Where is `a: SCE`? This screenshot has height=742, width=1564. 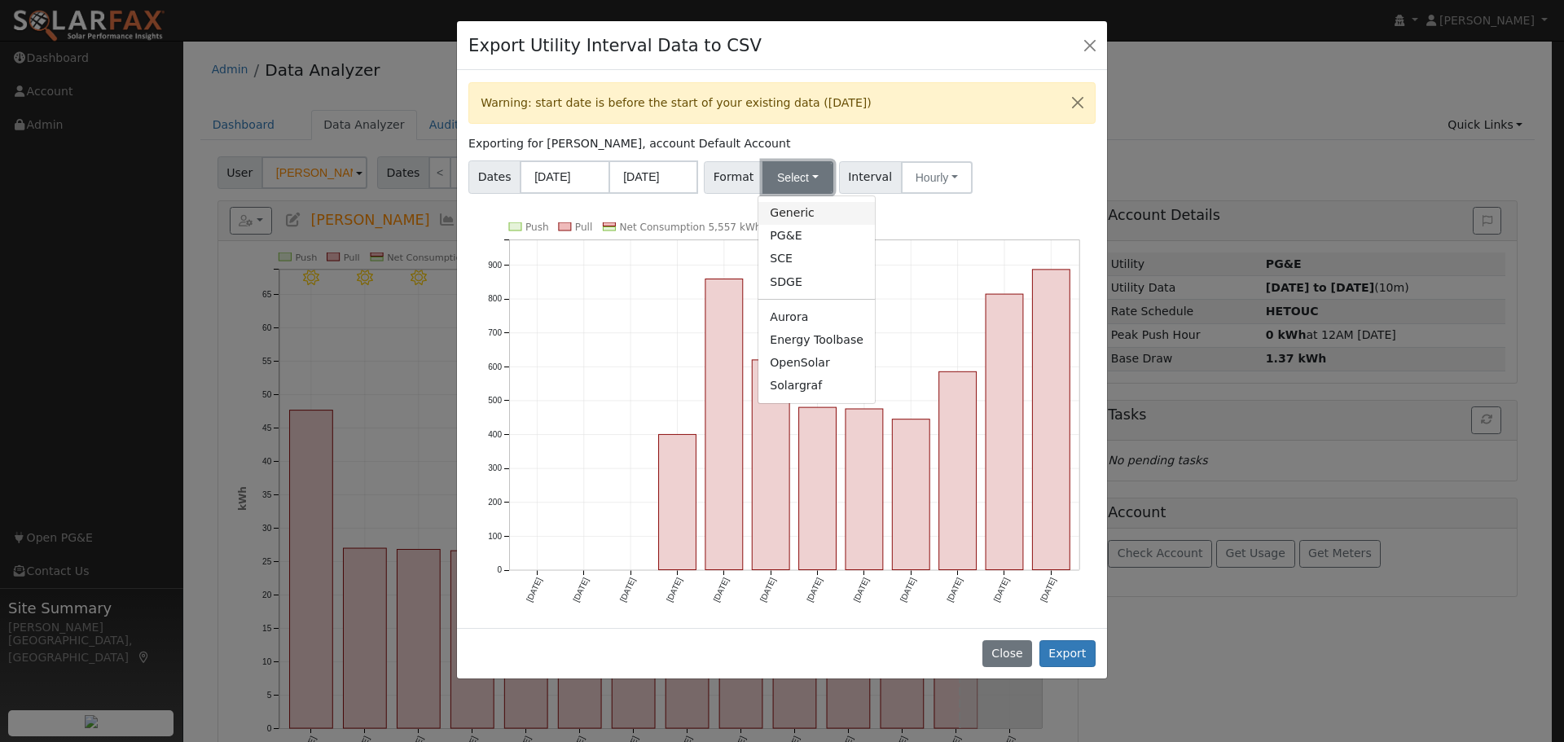
a: SCE is located at coordinates (816, 259).